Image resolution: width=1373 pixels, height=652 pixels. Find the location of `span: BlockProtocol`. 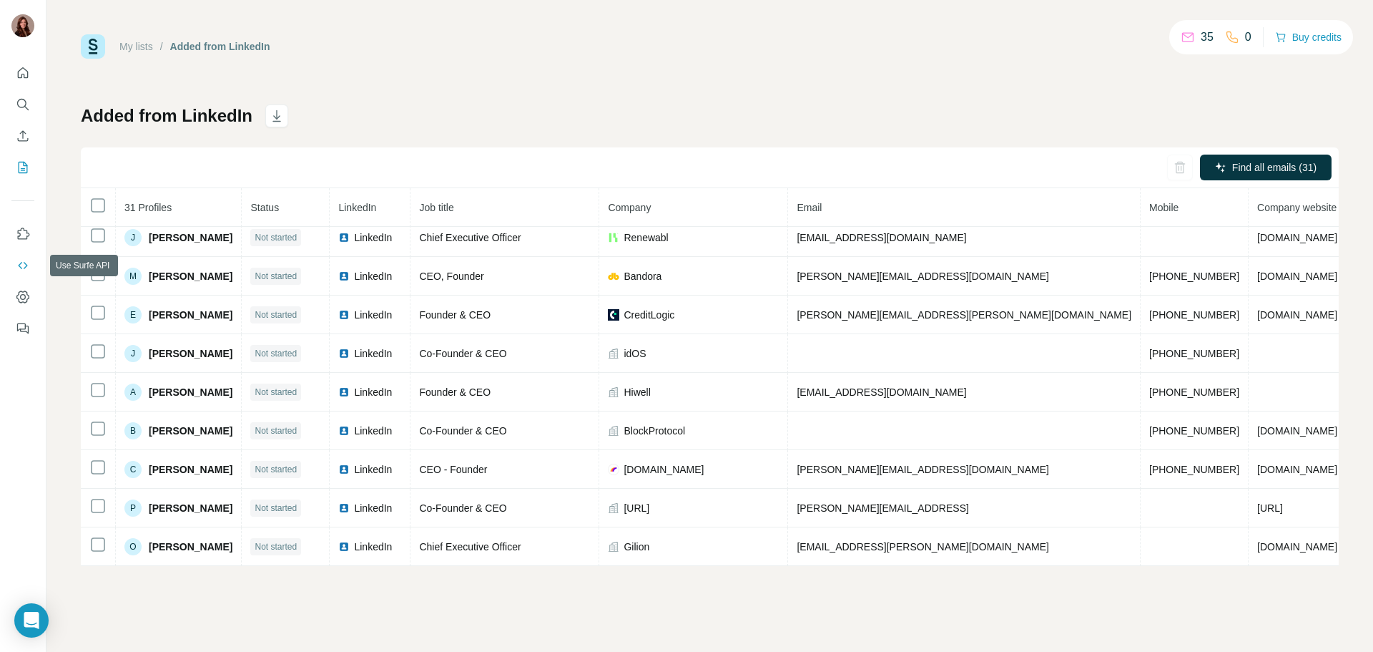

span: BlockProtocol is located at coordinates (655, 431).